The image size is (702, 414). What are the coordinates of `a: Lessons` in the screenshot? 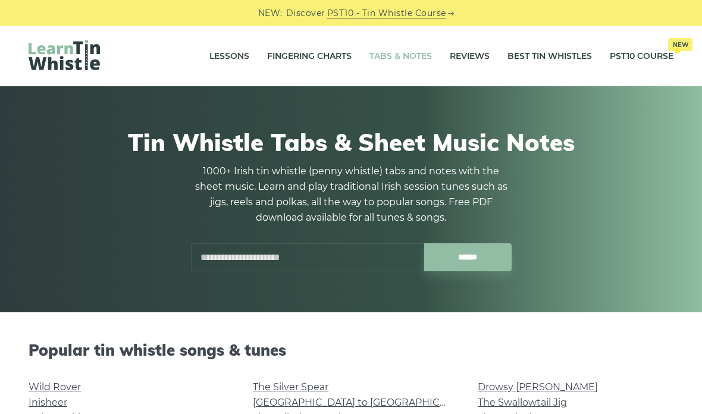 It's located at (229, 56).